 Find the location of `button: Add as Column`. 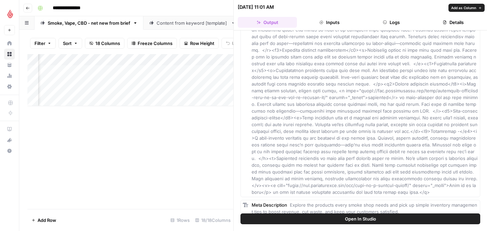

button: Add as Column is located at coordinates (466, 8).